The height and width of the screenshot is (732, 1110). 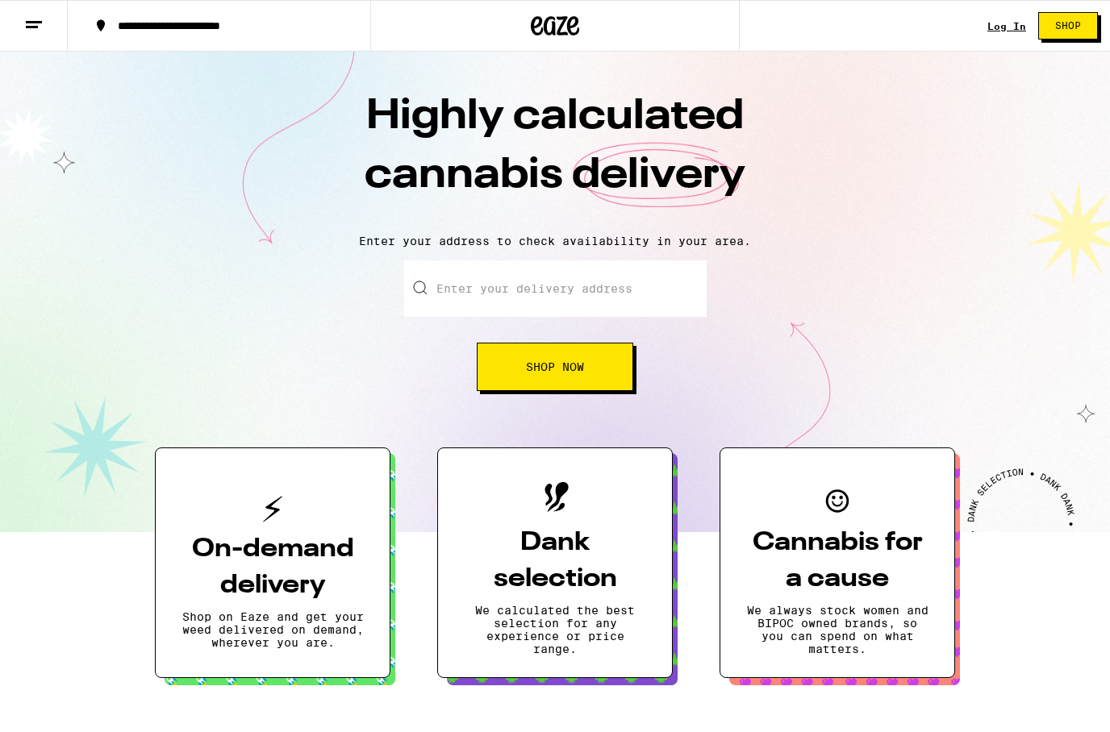 What do you see at coordinates (1007, 26) in the screenshot?
I see `a: Log In` at bounding box center [1007, 26].